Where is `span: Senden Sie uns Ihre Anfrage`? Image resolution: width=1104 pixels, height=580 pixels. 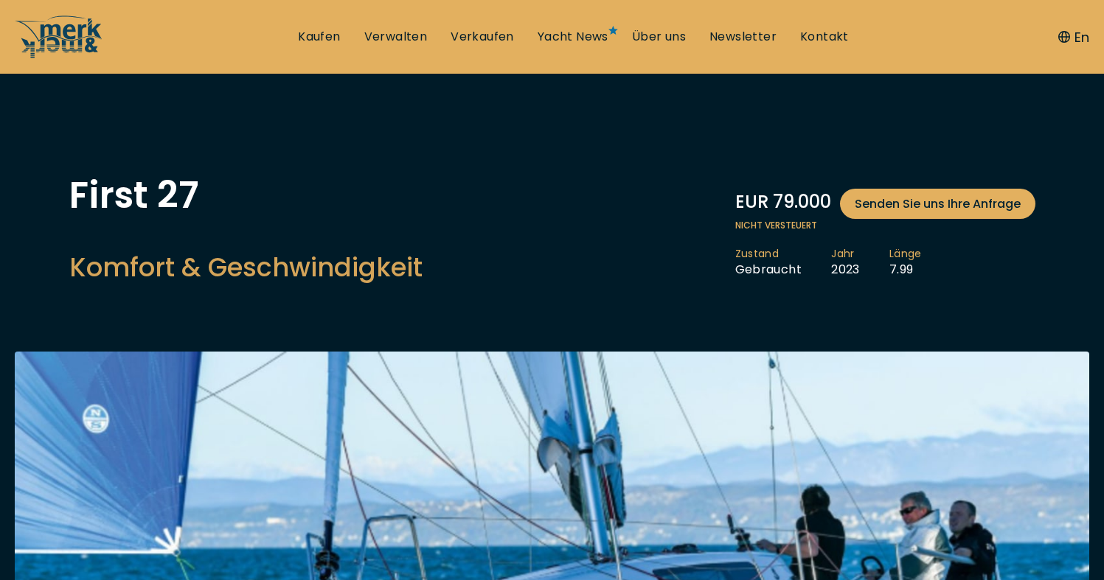 span: Senden Sie uns Ihre Anfrage is located at coordinates (937, 204).